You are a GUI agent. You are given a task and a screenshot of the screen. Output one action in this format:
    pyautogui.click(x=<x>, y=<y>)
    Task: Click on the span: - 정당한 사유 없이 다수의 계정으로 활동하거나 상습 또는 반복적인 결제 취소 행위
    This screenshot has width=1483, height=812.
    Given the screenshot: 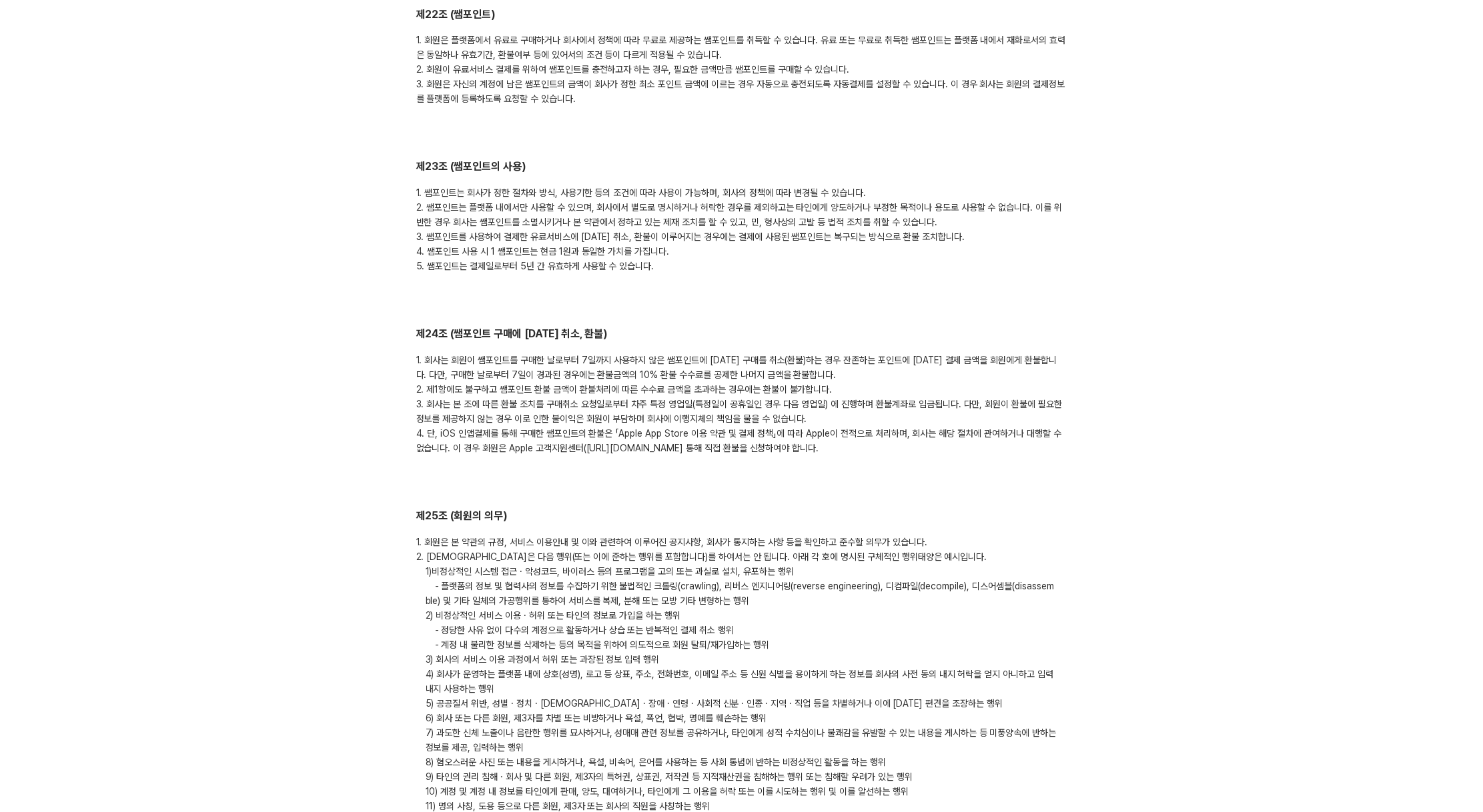 What is the action you would take?
    pyautogui.click(x=584, y=631)
    